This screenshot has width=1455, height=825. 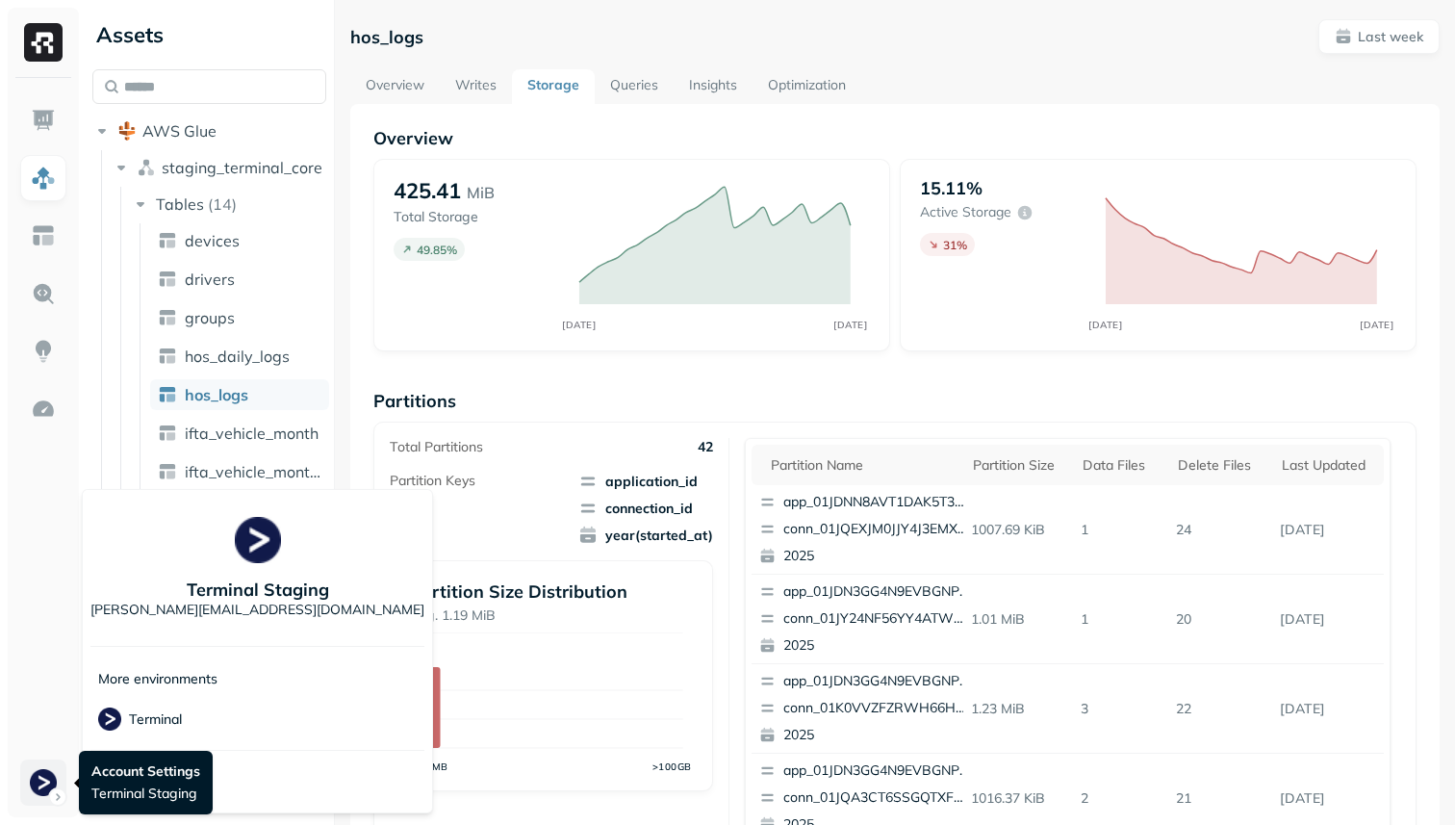 I want to click on p: conn_01K0VVZFZRWH66HZC2E9DFAHKX, so click(x=877, y=708).